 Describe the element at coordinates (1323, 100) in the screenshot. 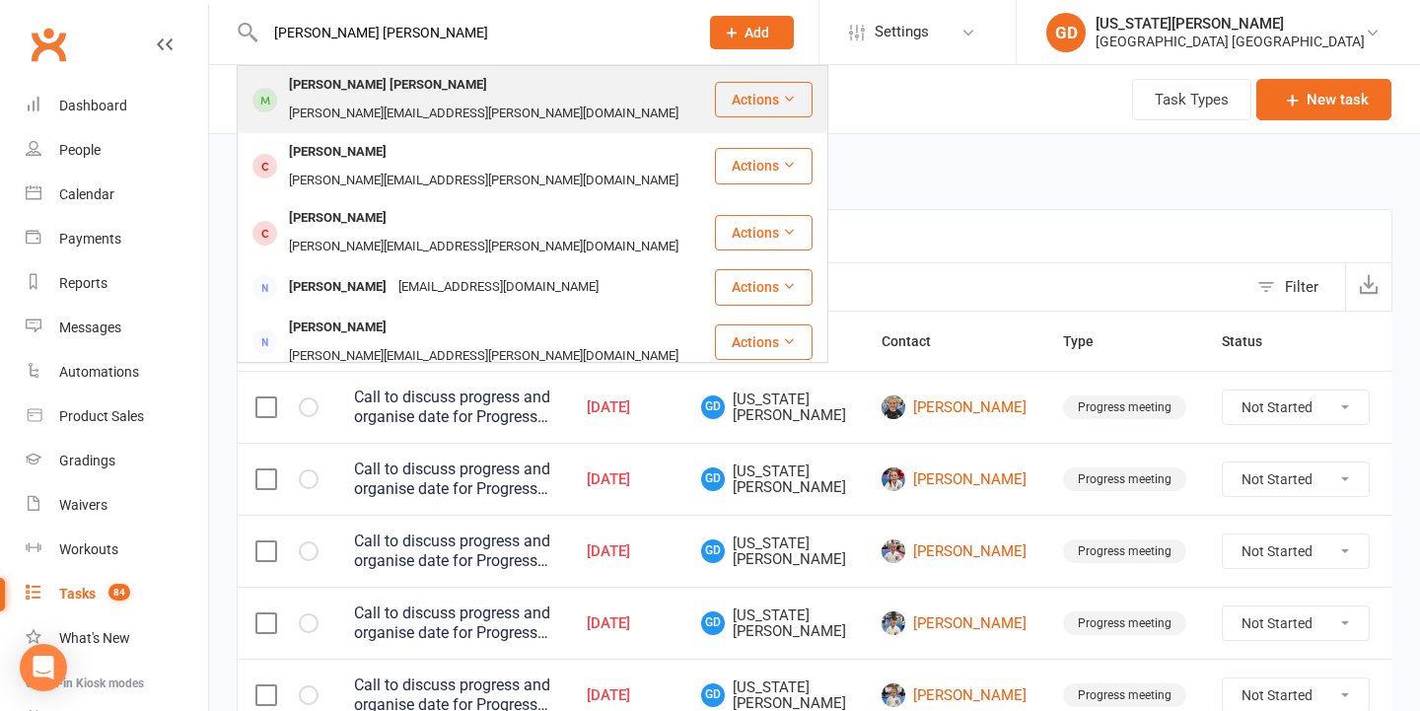

I see `button: New task` at that location.